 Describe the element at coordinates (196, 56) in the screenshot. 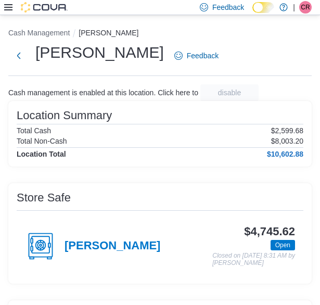

I see `a: Feedback` at that location.